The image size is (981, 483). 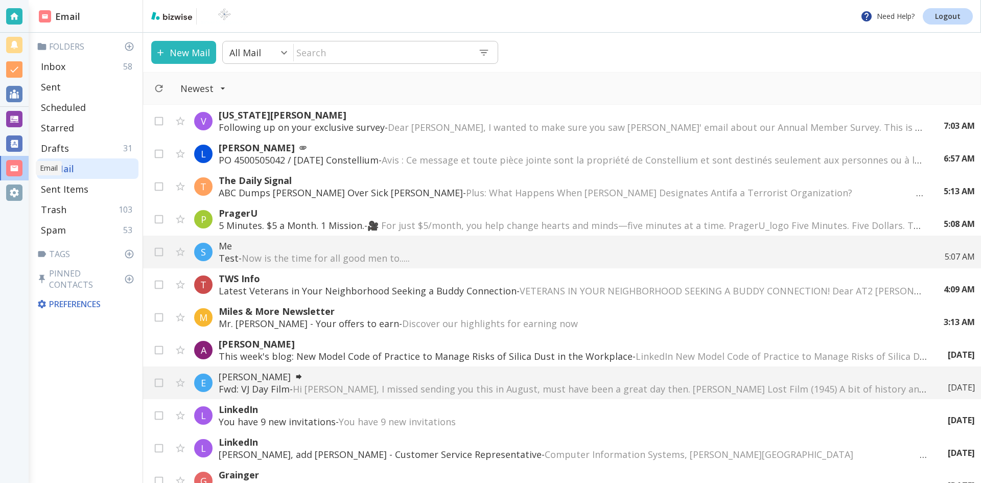 What do you see at coordinates (53, 66) in the screenshot?
I see `p: Inbox` at bounding box center [53, 66].